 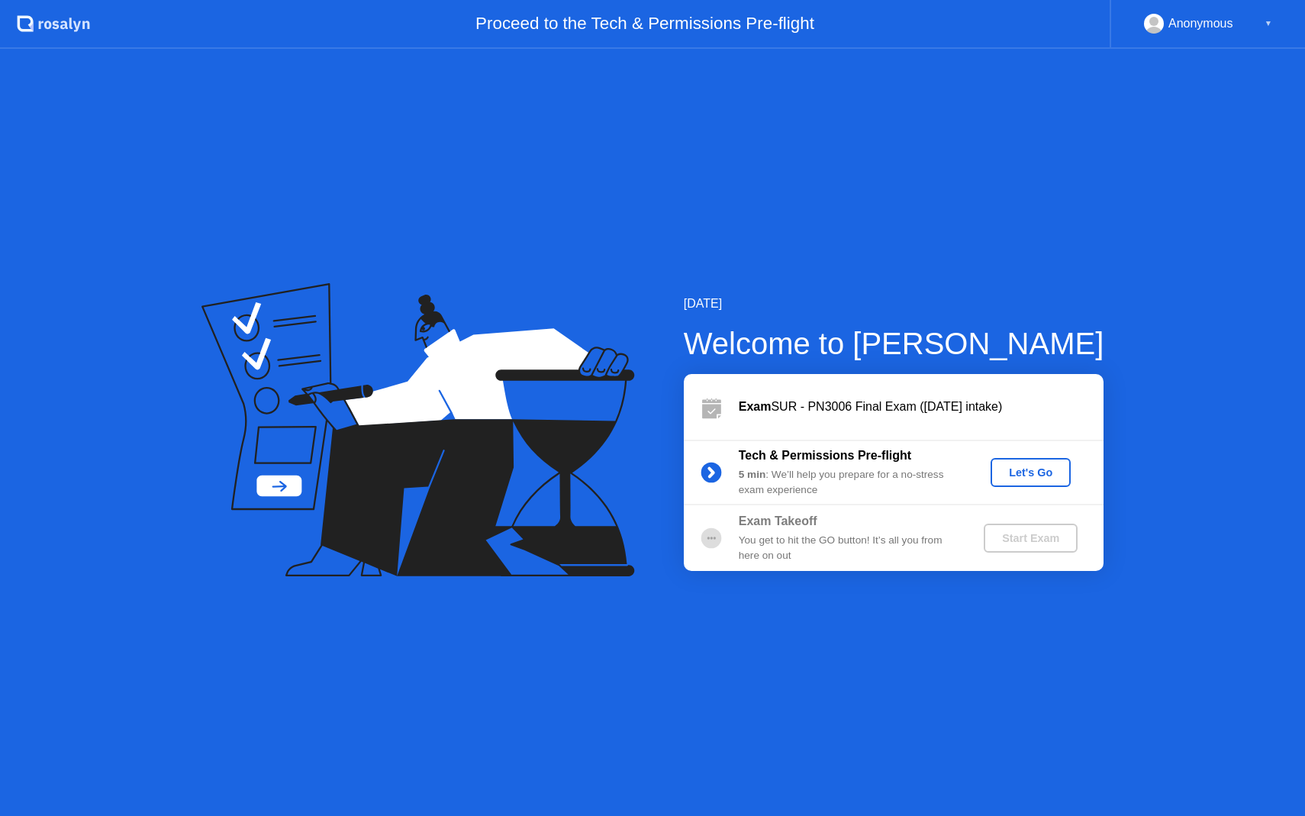 What do you see at coordinates (778, 521) in the screenshot?
I see `b: Exam Takeoff` at bounding box center [778, 521].